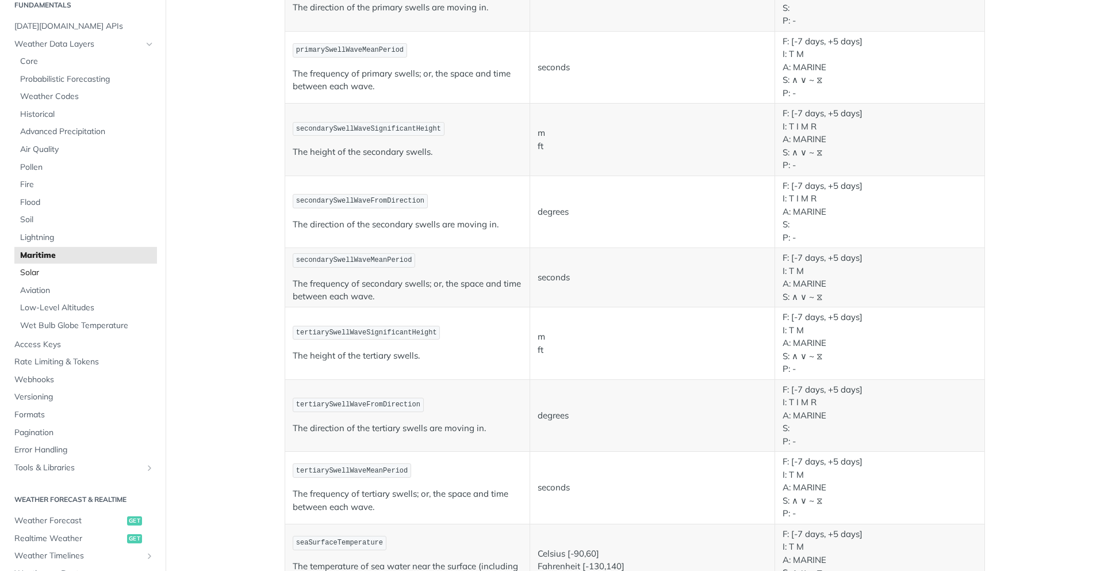 The width and height of the screenshot is (1104, 571). What do you see at coordinates (880, 277) in the screenshot?
I see `p: F: [-7 days, +5 days] I: T M A: MARINE S: ∧ ∨ ~ ⧖` at bounding box center [880, 277].